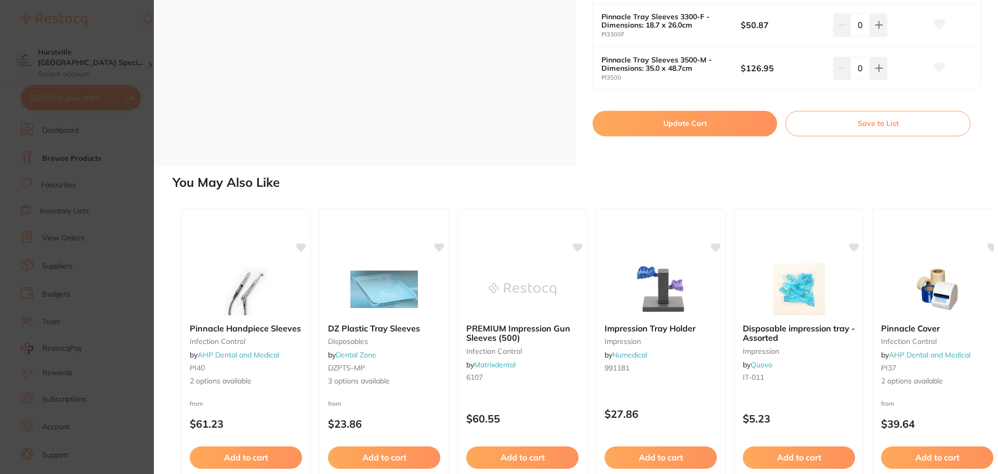 This screenshot has width=998, height=474. I want to click on a: Matrixdental, so click(495, 364).